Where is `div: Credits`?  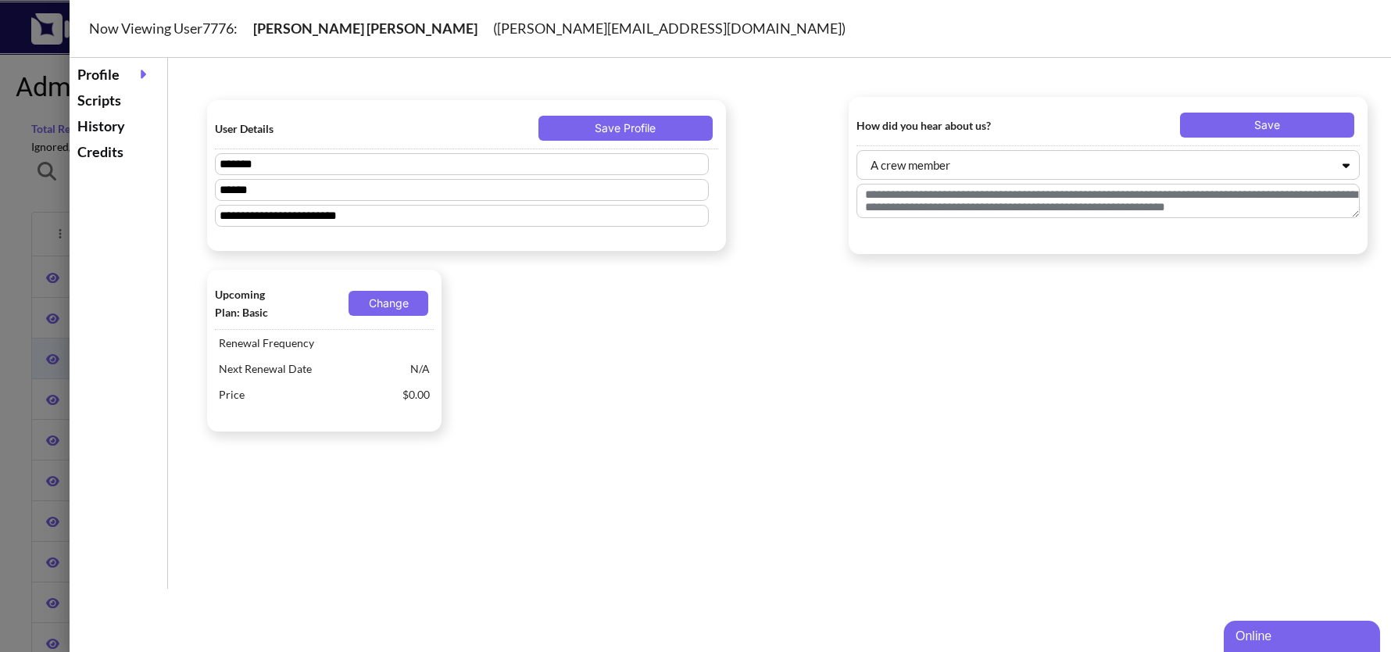
div: Credits is located at coordinates (118, 152).